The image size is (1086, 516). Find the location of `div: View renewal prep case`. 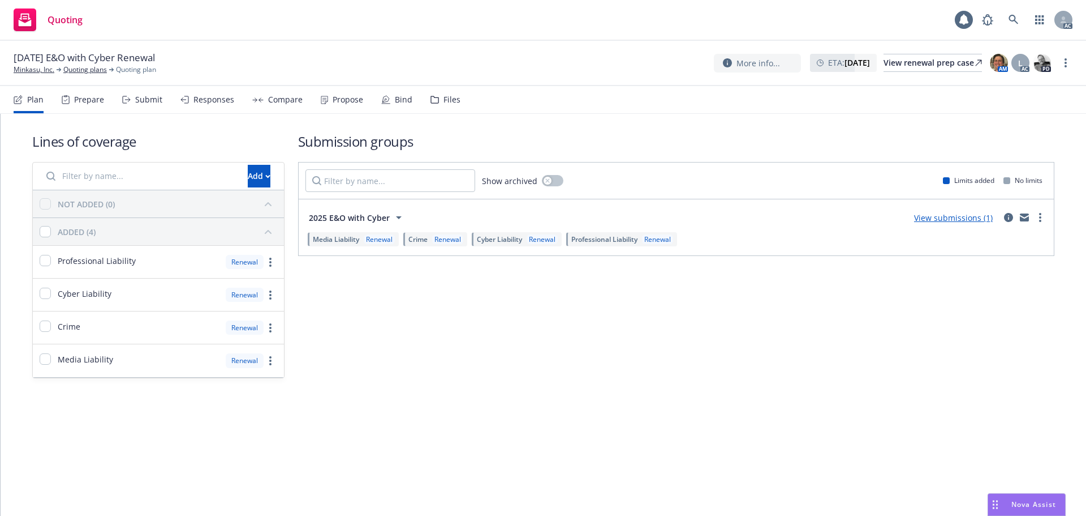

div: View renewal prep case is located at coordinates (933, 63).